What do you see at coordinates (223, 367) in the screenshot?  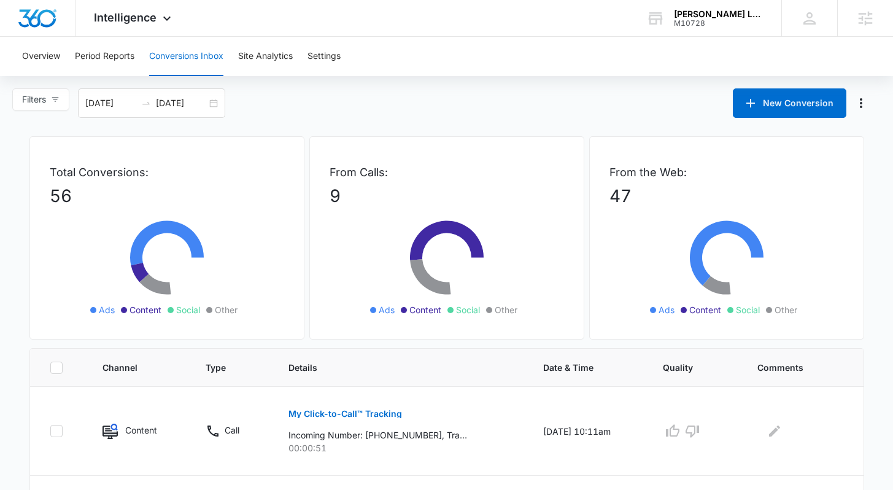 I see `span: Type` at bounding box center [223, 367].